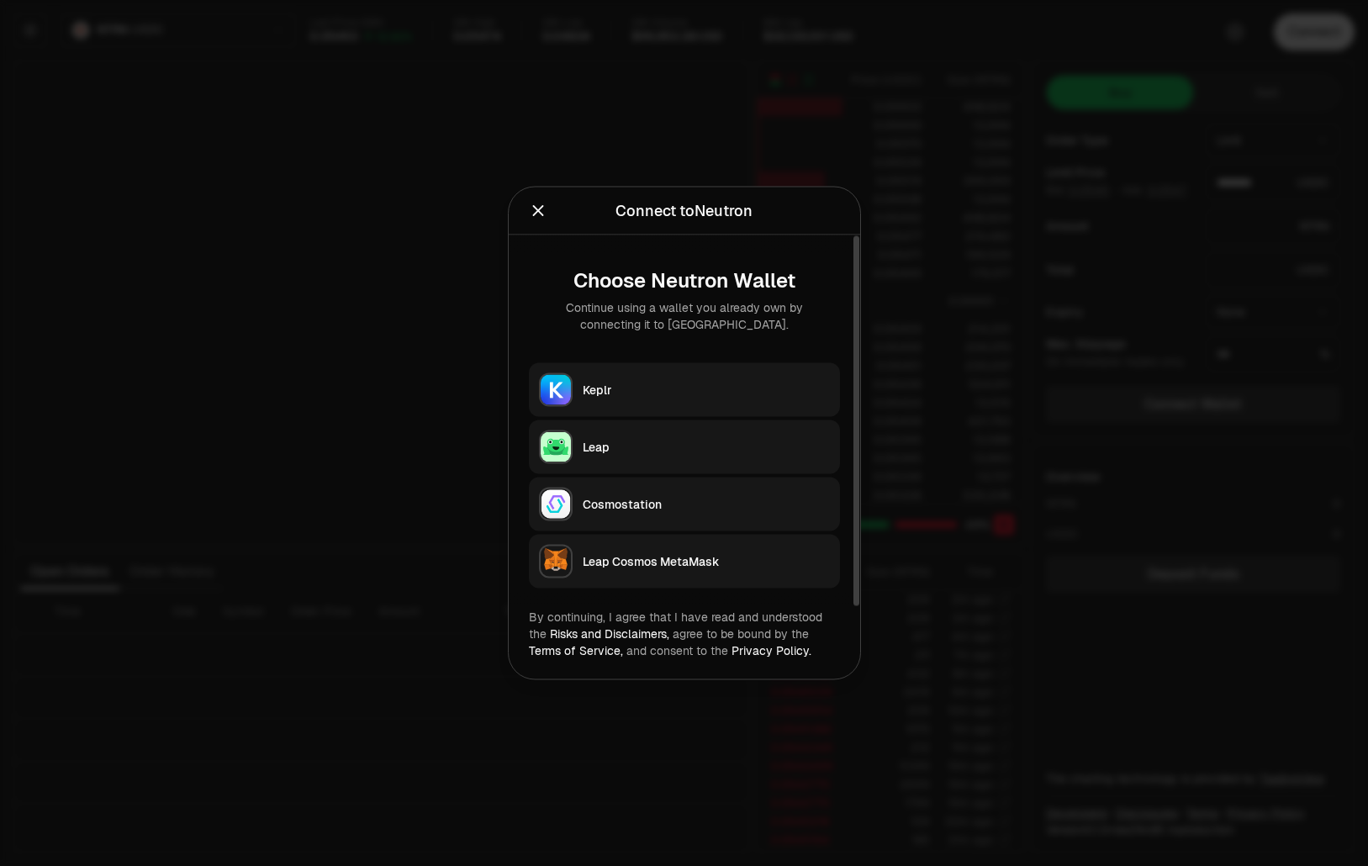 This screenshot has height=866, width=1368. I want to click on img: Leap Cosmos MetaMask, so click(556, 562).